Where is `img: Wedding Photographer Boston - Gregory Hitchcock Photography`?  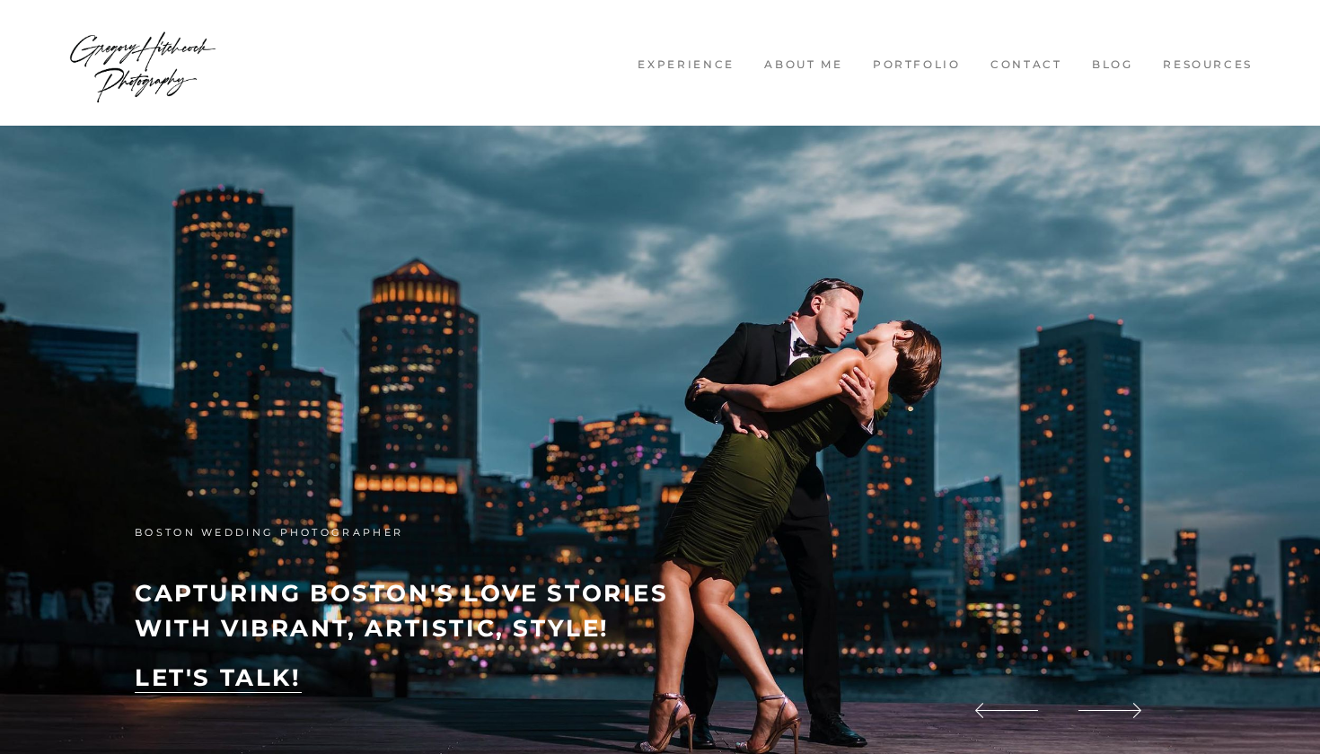 img: Wedding Photographer Boston - Gregory Hitchcock Photography is located at coordinates (143, 63).